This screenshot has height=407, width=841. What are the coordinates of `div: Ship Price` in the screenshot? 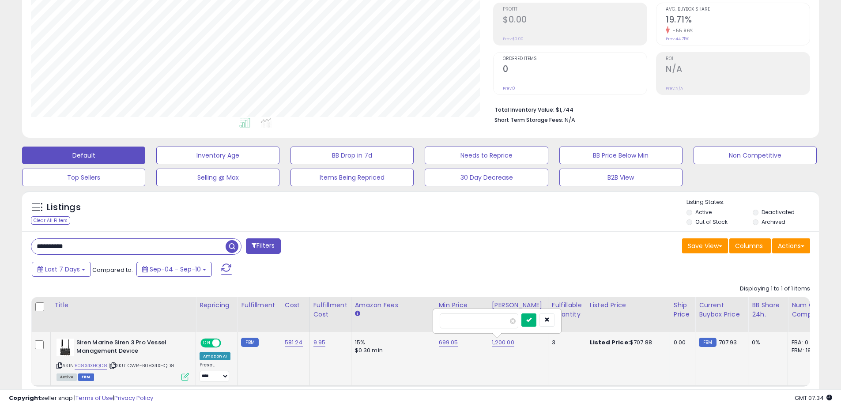 It's located at (683, 310).